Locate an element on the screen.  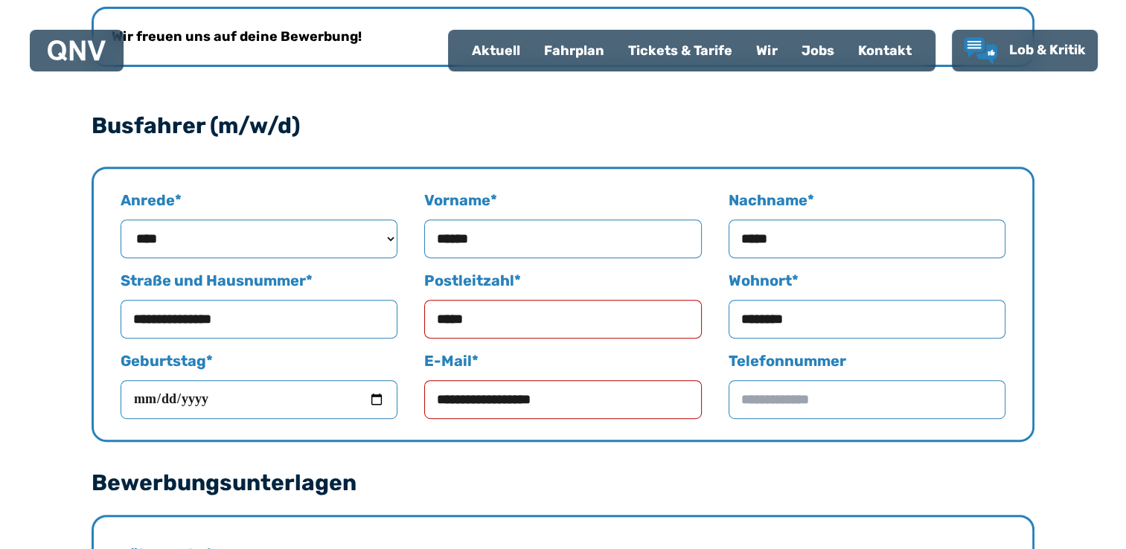
input: Wohnort* is located at coordinates (867, 319).